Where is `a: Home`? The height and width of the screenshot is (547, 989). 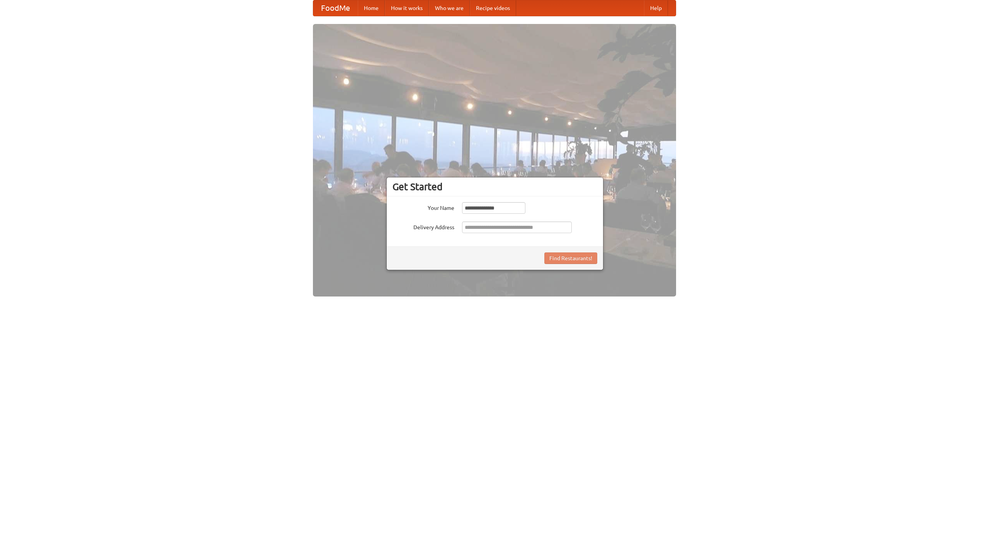
a: Home is located at coordinates (371, 8).